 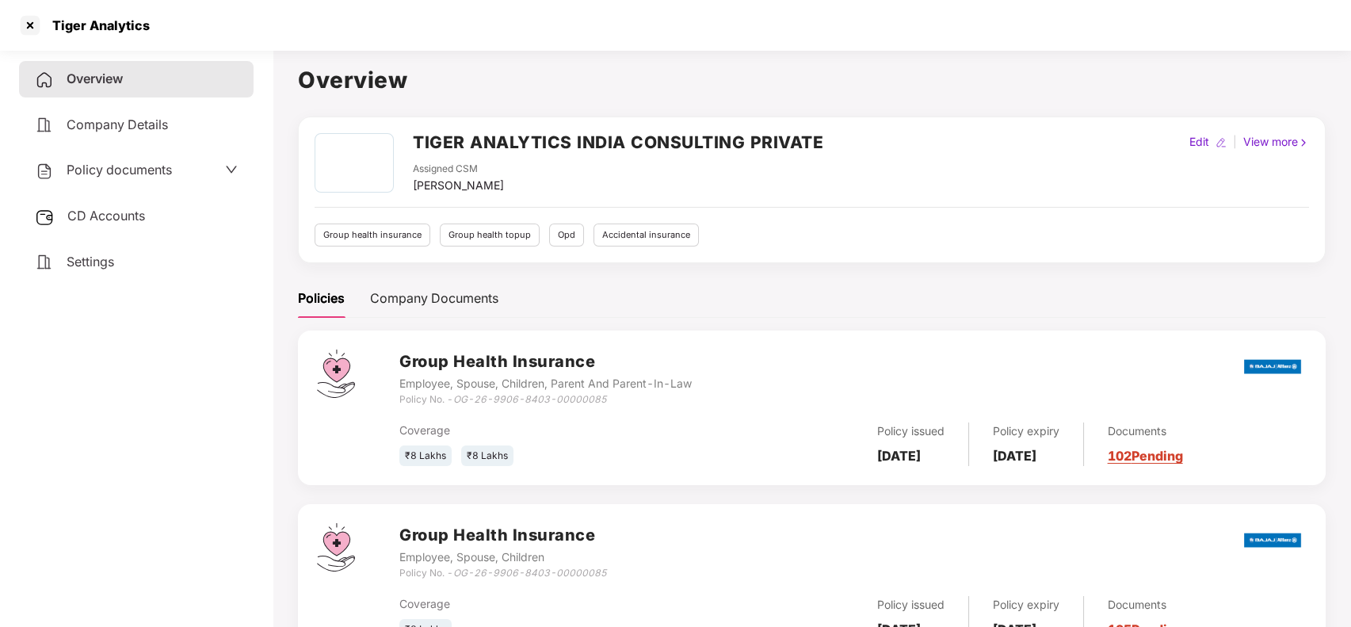 What do you see at coordinates (119, 170) in the screenshot?
I see `span: Policy documents` at bounding box center [119, 170].